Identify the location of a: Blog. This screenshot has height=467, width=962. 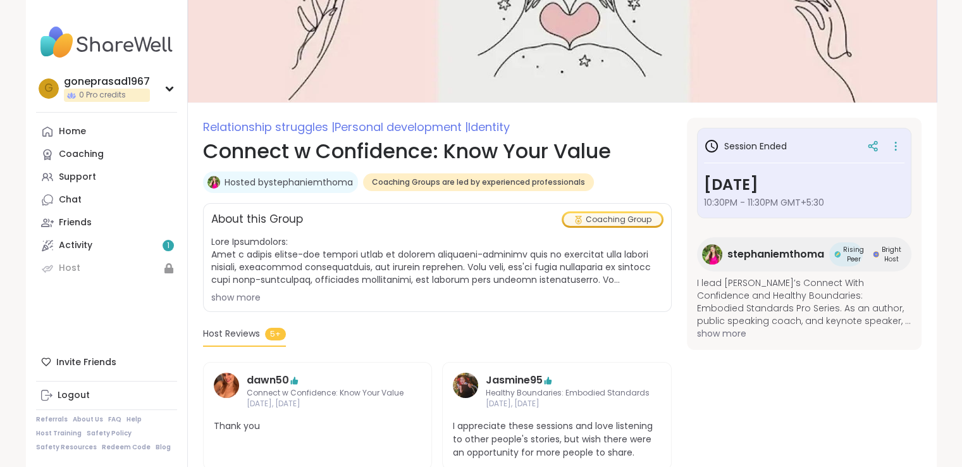
(163, 447).